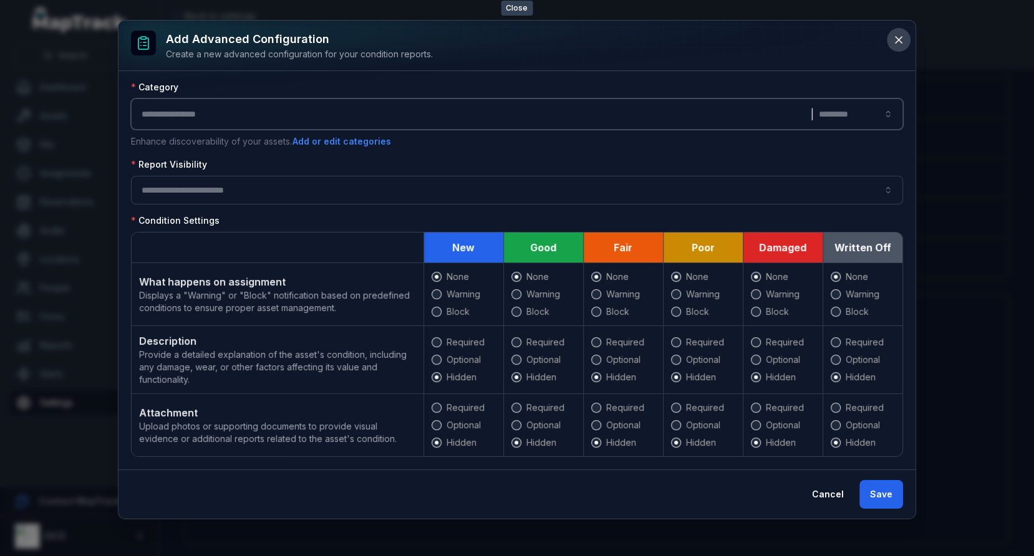  What do you see at coordinates (703, 247) in the screenshot?
I see `th: Poor` at bounding box center [703, 247].